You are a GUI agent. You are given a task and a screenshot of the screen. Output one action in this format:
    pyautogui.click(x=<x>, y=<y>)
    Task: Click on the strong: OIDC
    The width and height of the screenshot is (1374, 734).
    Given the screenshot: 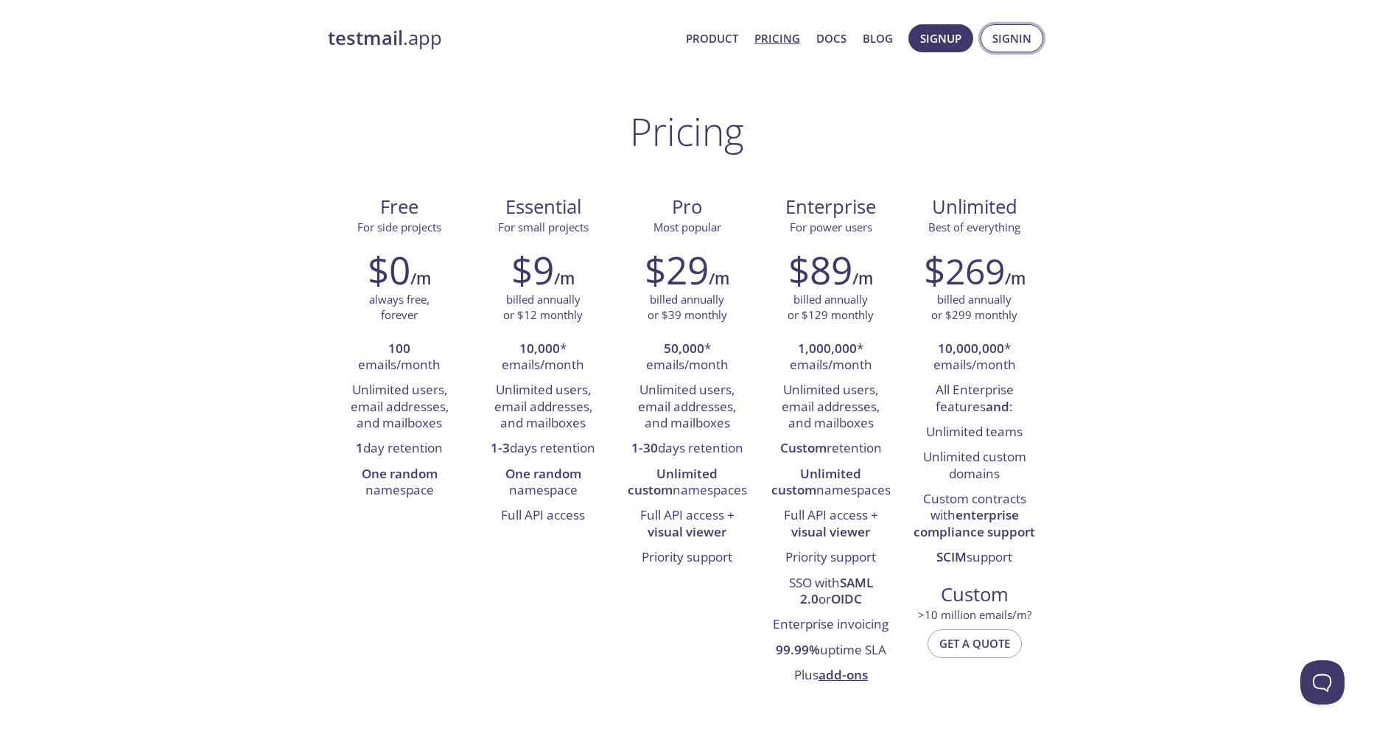 What is the action you would take?
    pyautogui.click(x=846, y=598)
    